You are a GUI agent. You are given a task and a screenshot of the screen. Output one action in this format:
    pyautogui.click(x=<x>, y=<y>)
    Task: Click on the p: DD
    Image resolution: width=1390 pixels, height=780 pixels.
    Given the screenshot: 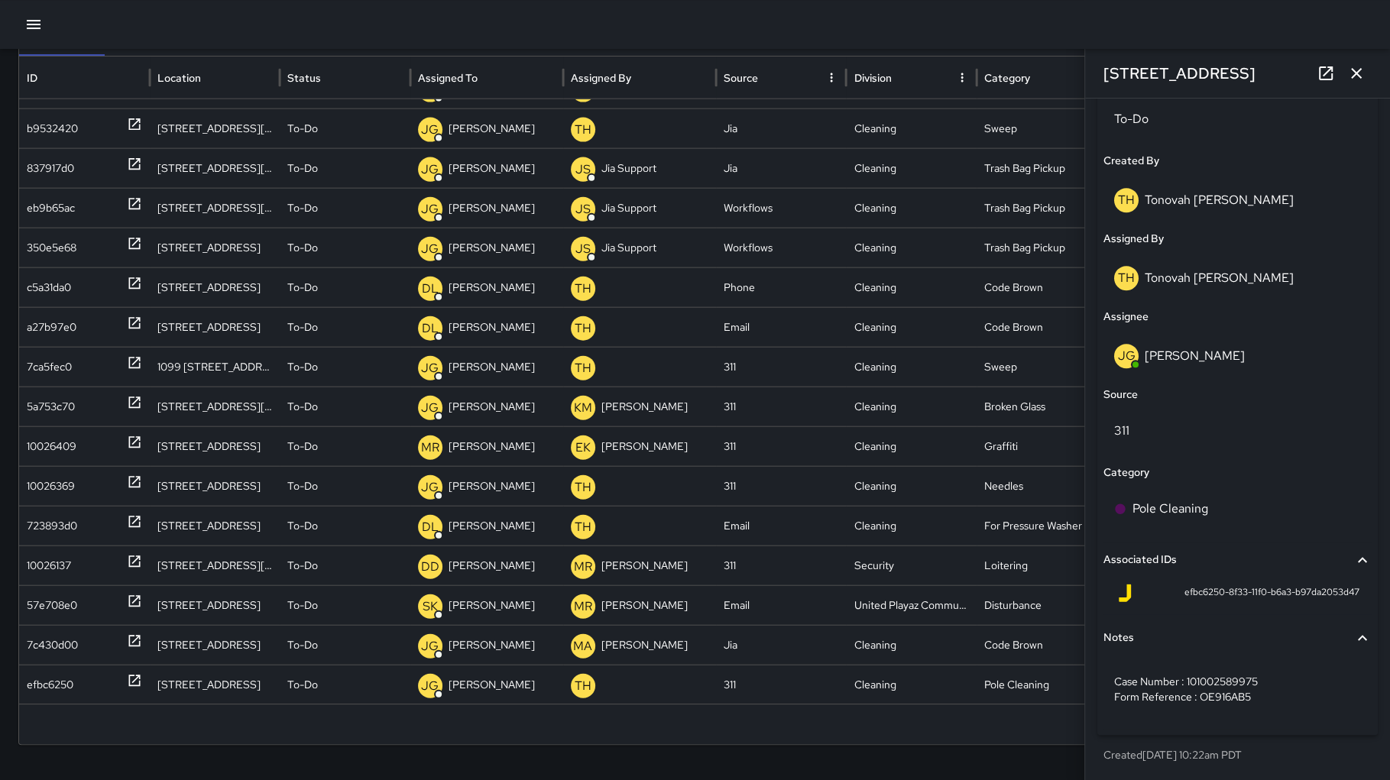 What is the action you would take?
    pyautogui.click(x=430, y=567)
    